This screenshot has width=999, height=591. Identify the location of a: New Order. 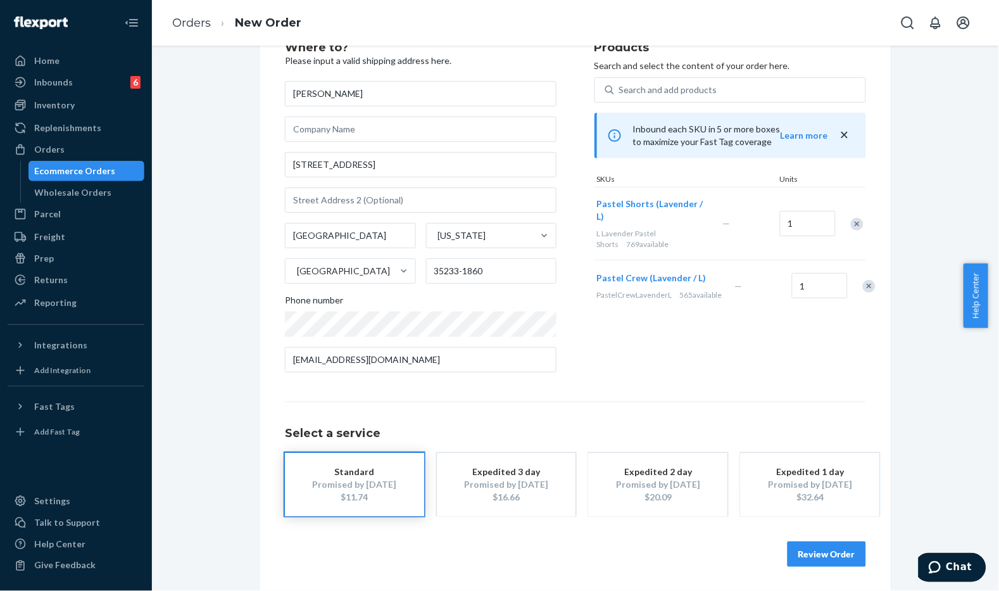
(268, 23).